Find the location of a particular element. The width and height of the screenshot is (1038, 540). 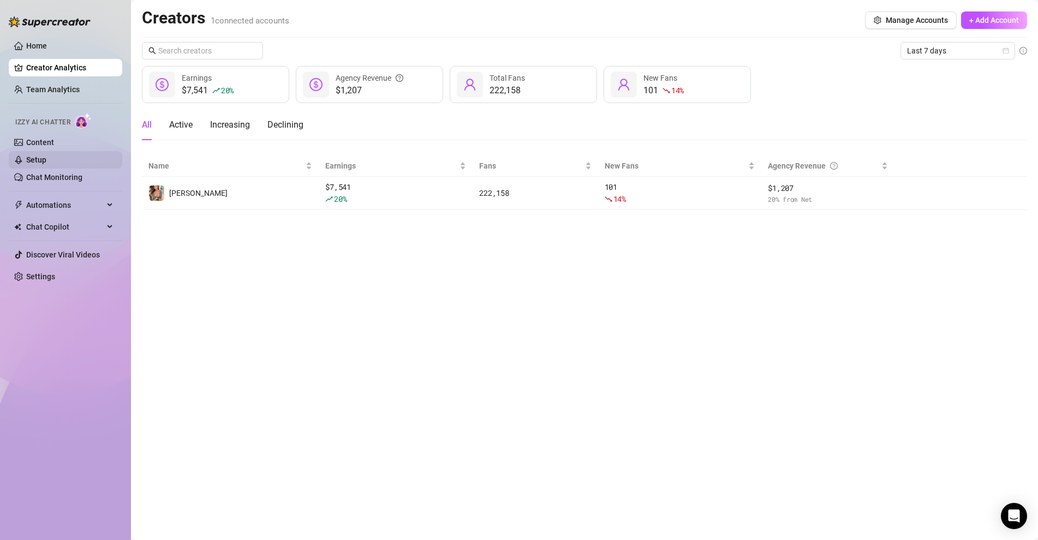

span: Fans is located at coordinates (531, 166).